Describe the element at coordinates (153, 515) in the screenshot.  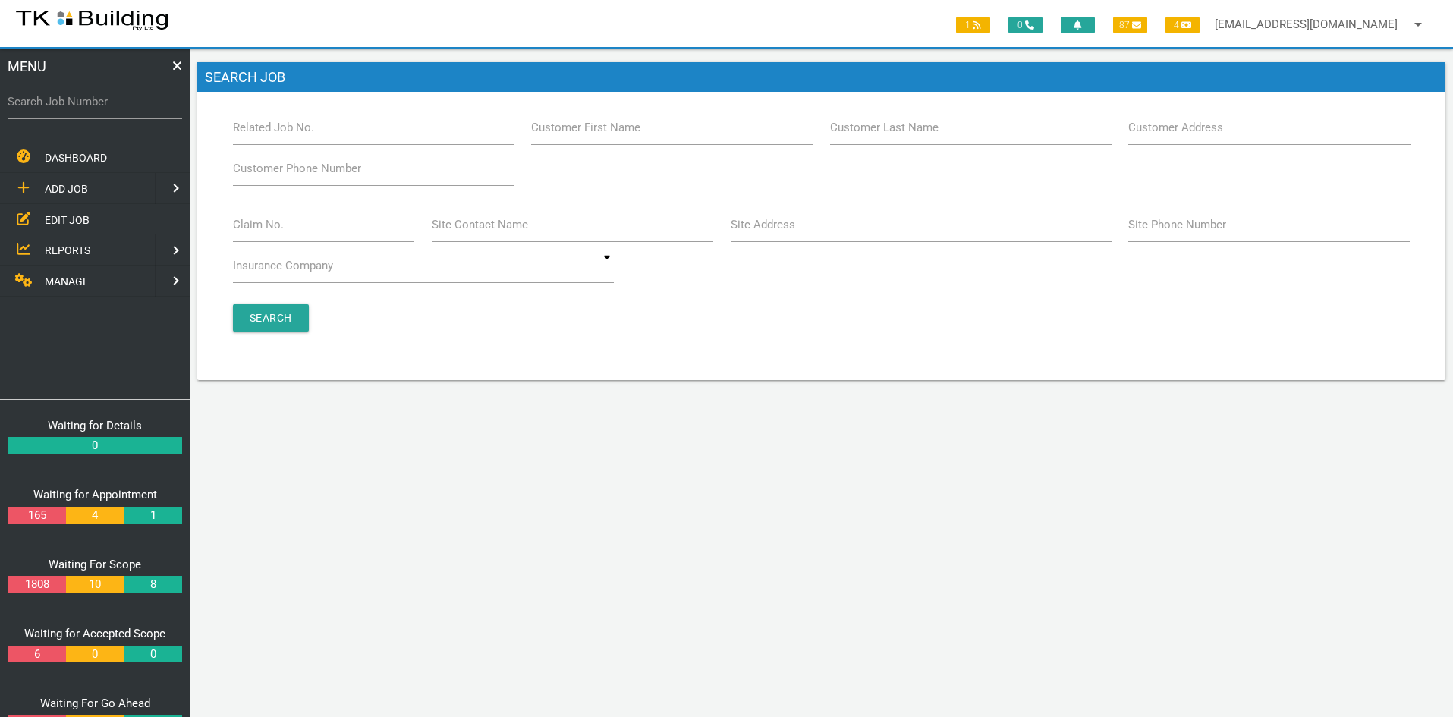
I see `a: 1` at that location.